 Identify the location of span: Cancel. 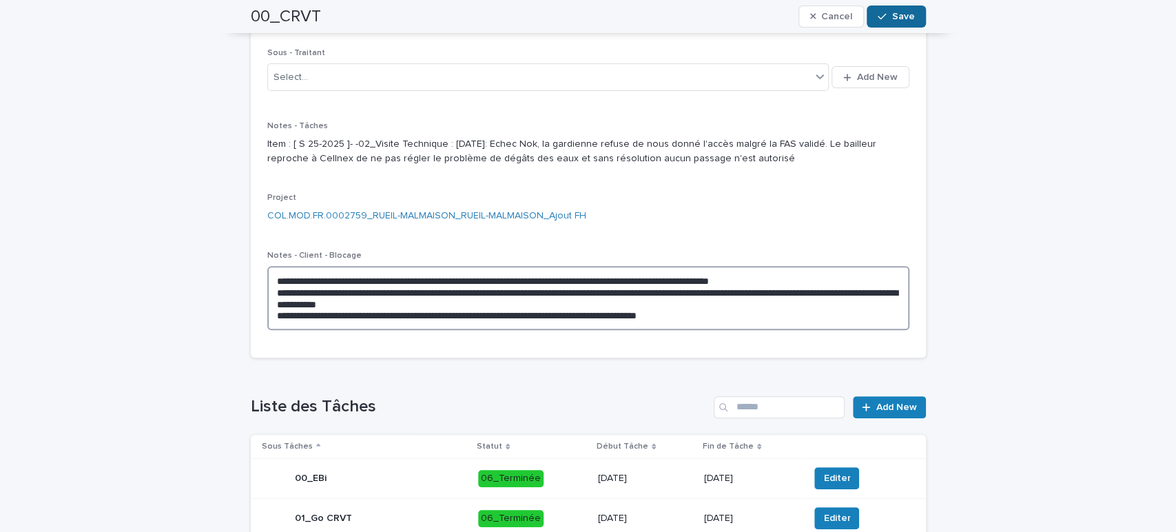
(836, 17).